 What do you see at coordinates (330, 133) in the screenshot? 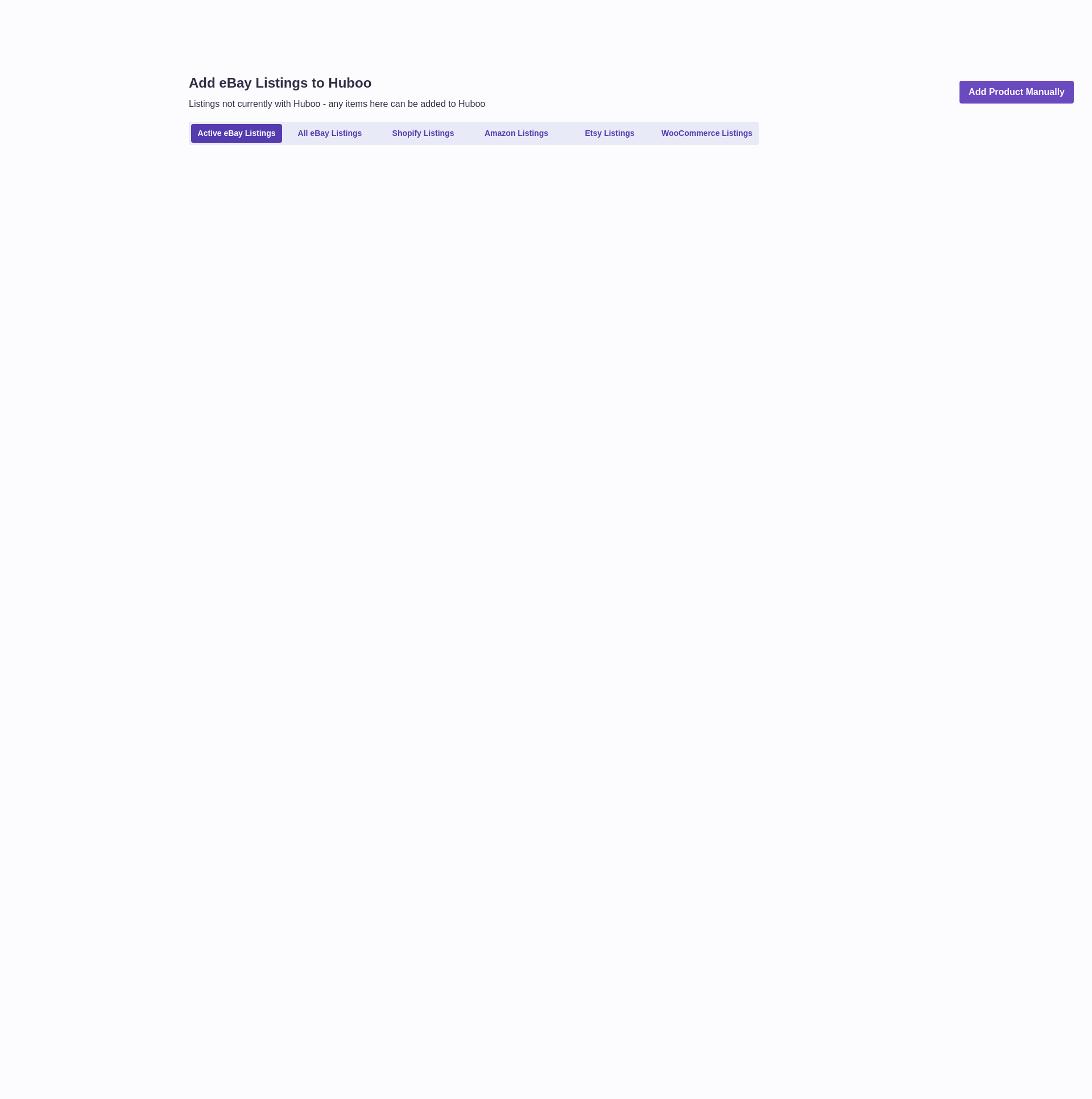
I see `a: All eBay Listings` at bounding box center [330, 133].